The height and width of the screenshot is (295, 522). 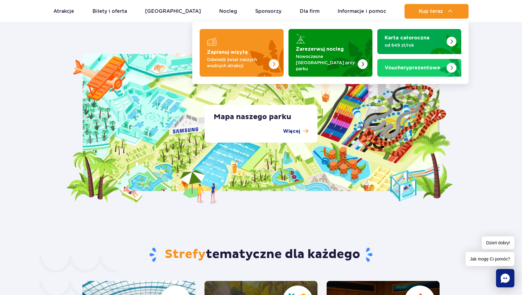 I want to click on span: Strefy, so click(x=185, y=254).